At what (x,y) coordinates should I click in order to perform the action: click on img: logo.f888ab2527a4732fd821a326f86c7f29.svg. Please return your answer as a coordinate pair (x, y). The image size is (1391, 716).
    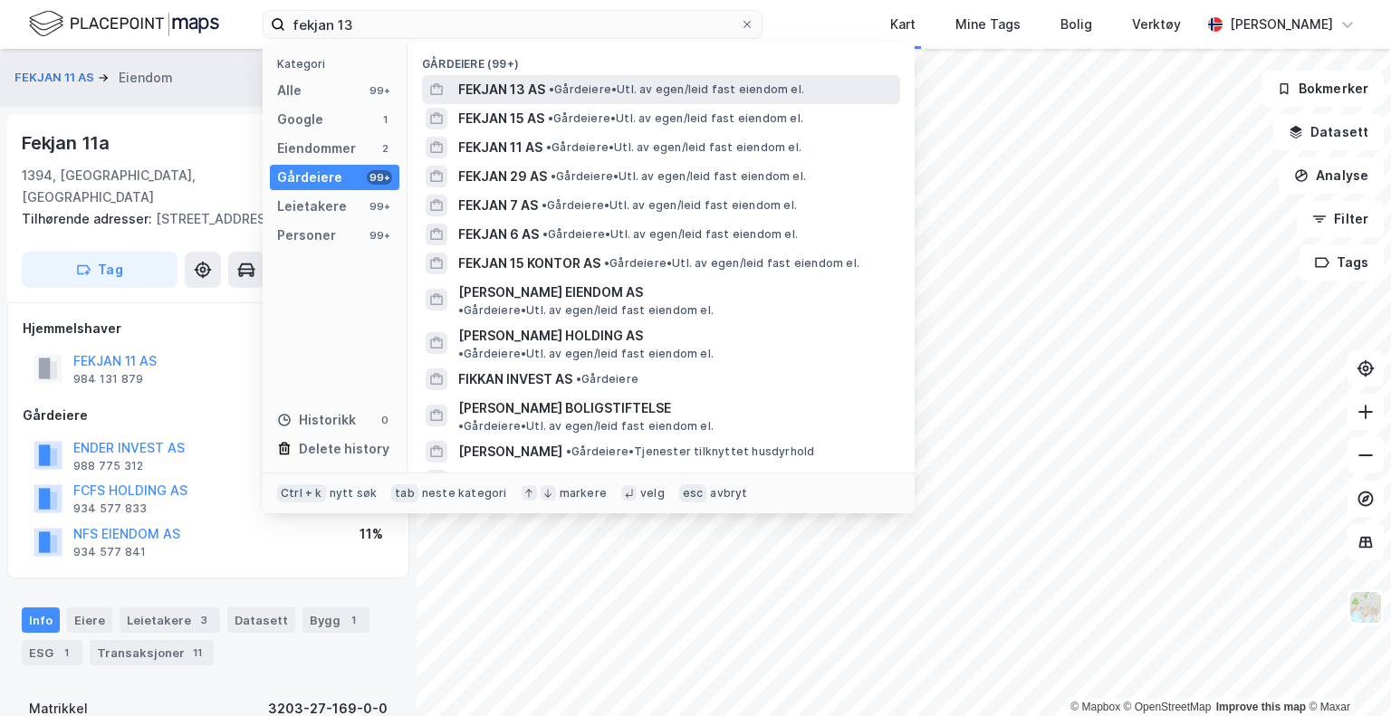
    Looking at the image, I should click on (124, 24).